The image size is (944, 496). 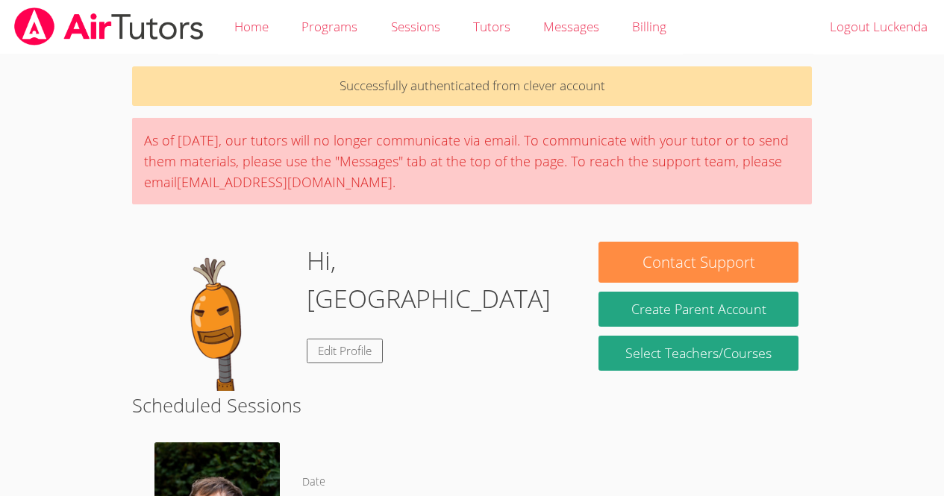 What do you see at coordinates (472, 405) in the screenshot?
I see `h2: Scheduled Sessions` at bounding box center [472, 405].